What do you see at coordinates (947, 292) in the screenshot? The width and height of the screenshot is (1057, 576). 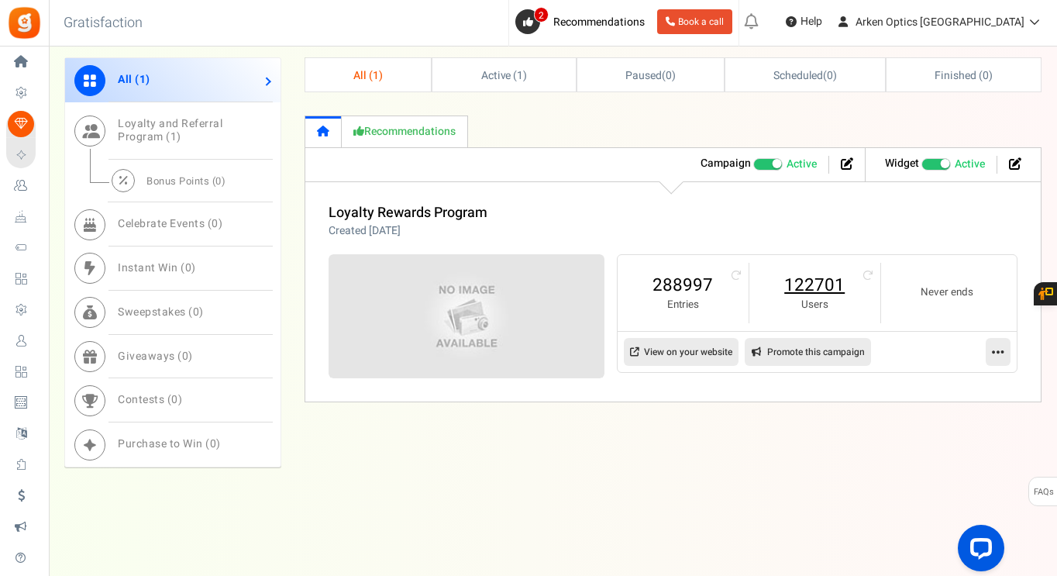 I see `small: Never ends` at bounding box center [947, 292].